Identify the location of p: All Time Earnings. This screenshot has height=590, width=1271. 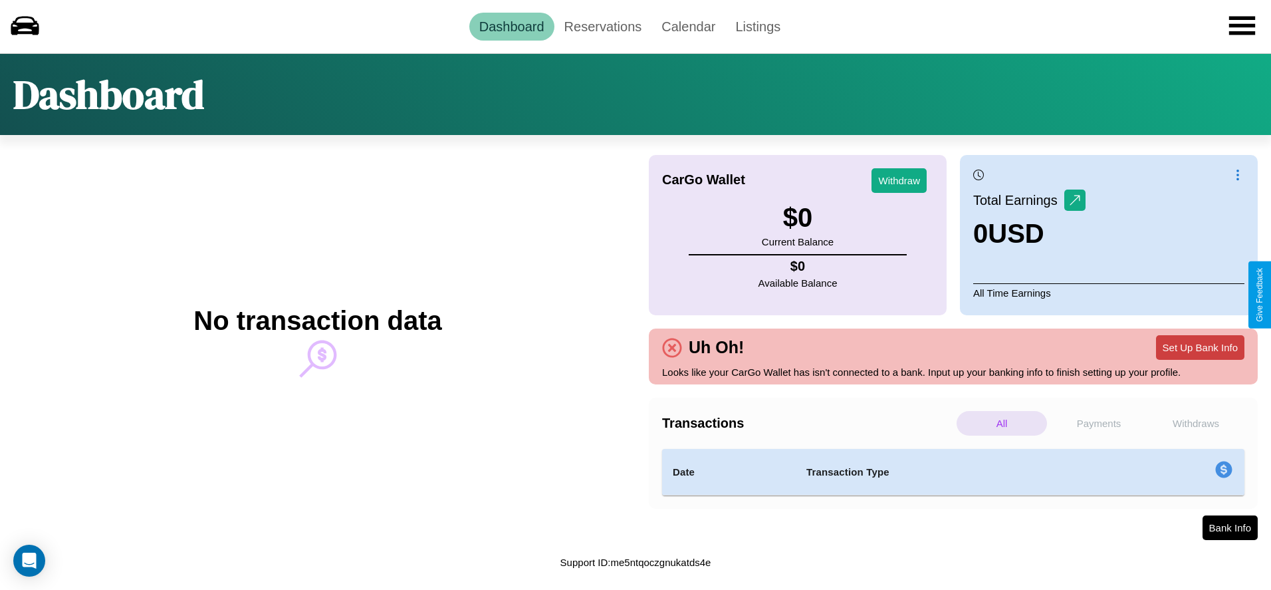
(1109, 292).